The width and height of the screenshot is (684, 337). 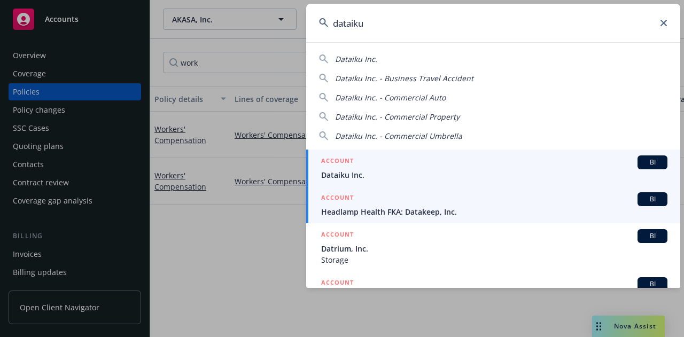 I want to click on a: ACCOUNTBI, so click(x=493, y=295).